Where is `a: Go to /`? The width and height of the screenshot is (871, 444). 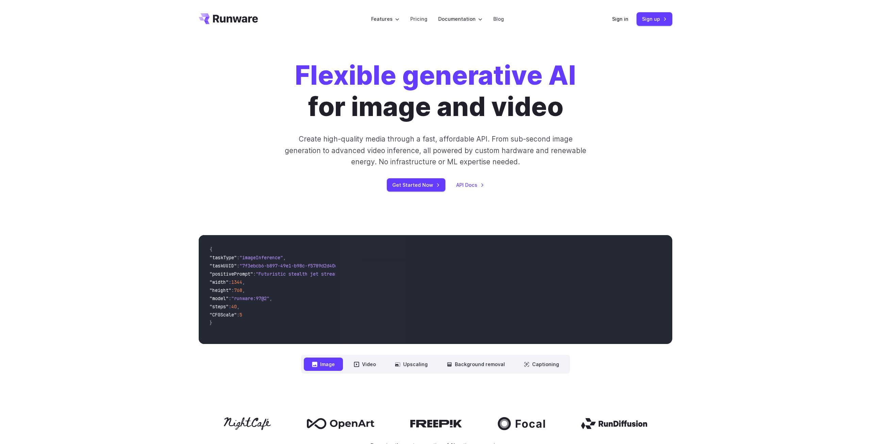 a: Go to / is located at coordinates (228, 19).